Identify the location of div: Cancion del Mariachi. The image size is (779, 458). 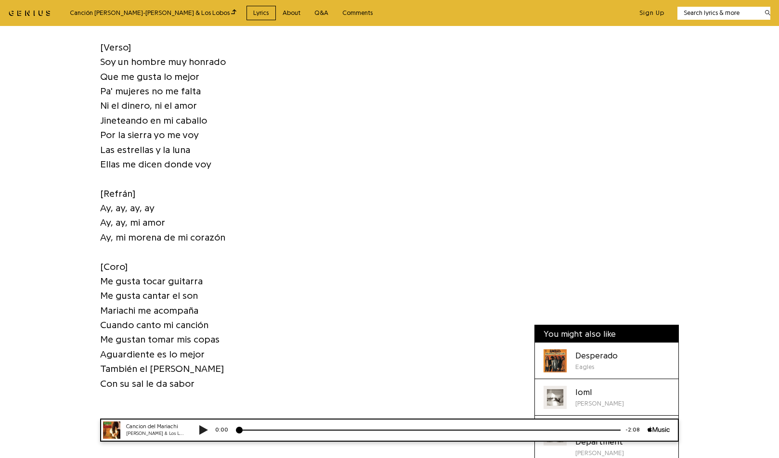
(63, 8).